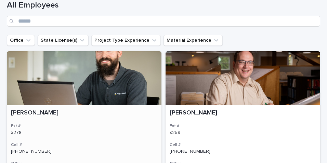 Image resolution: width=327 pixels, height=163 pixels. I want to click on button: State License(s), so click(63, 40).